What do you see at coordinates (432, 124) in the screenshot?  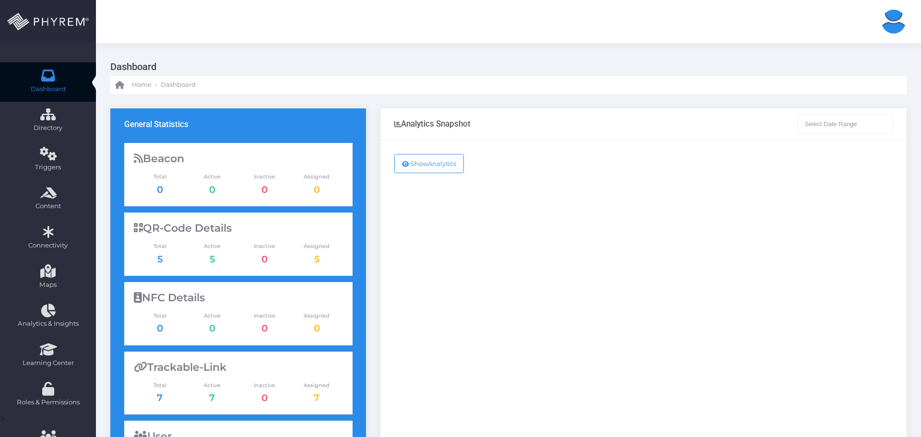 I see `div: Analytics Snapshot` at bounding box center [432, 124].